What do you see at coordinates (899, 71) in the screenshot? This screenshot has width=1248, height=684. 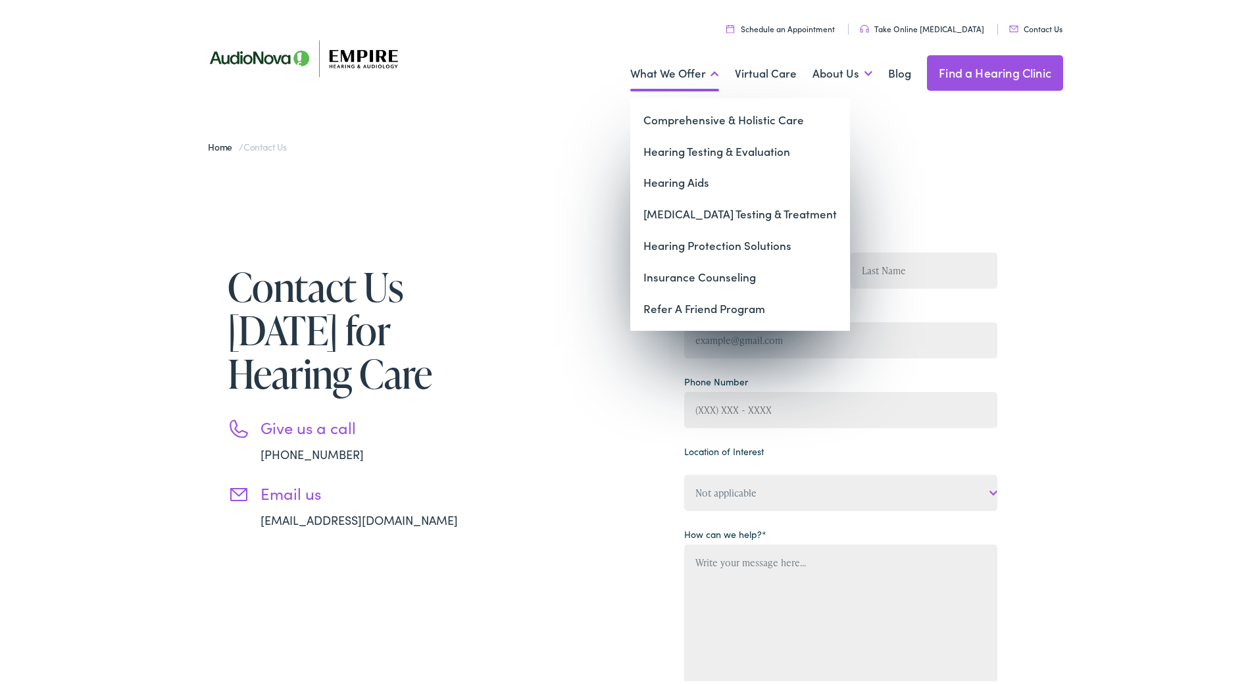 I see `a: Blog` at bounding box center [899, 71].